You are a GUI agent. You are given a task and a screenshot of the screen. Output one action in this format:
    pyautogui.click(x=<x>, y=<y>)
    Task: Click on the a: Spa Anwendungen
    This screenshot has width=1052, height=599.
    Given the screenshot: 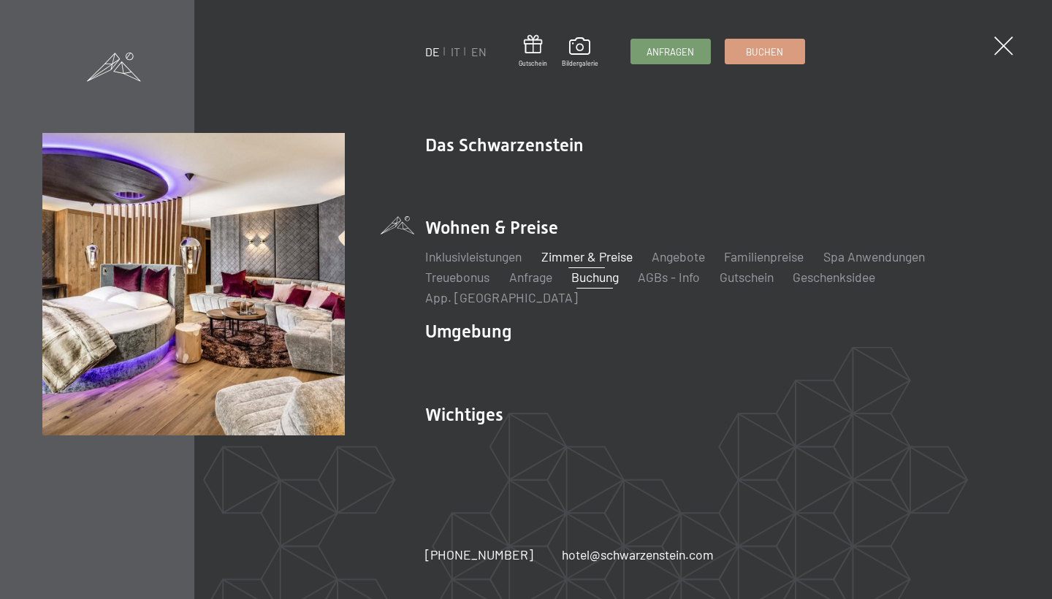 What is the action you would take?
    pyautogui.click(x=874, y=256)
    